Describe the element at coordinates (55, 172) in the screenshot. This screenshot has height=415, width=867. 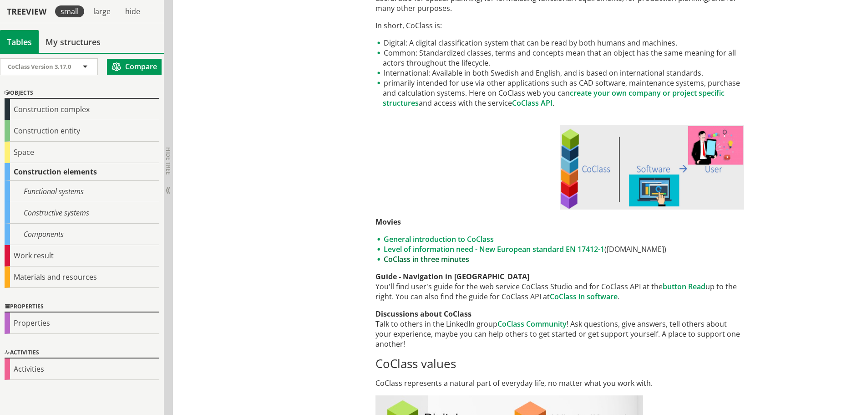
I see `font: Construction elements` at that location.